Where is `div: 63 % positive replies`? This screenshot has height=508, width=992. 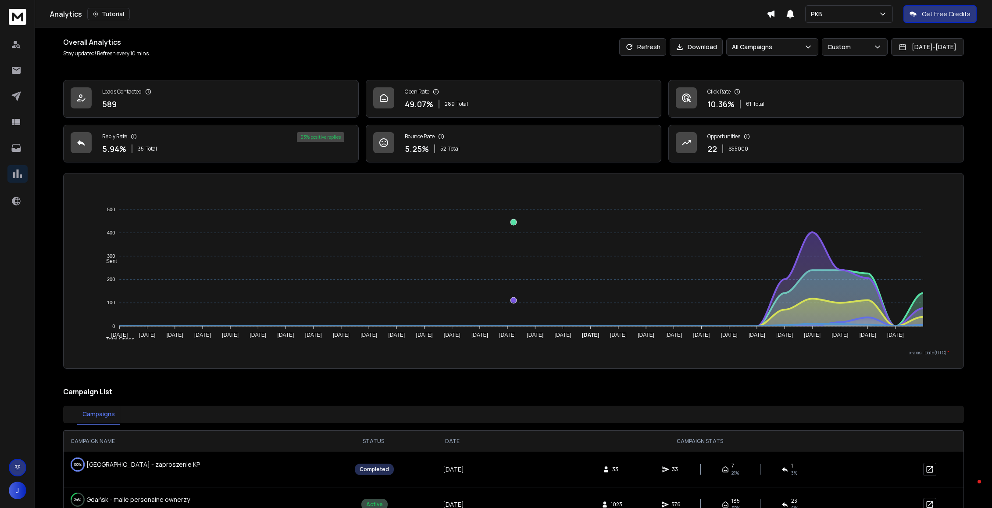
div: 63 % positive replies is located at coordinates (321, 137).